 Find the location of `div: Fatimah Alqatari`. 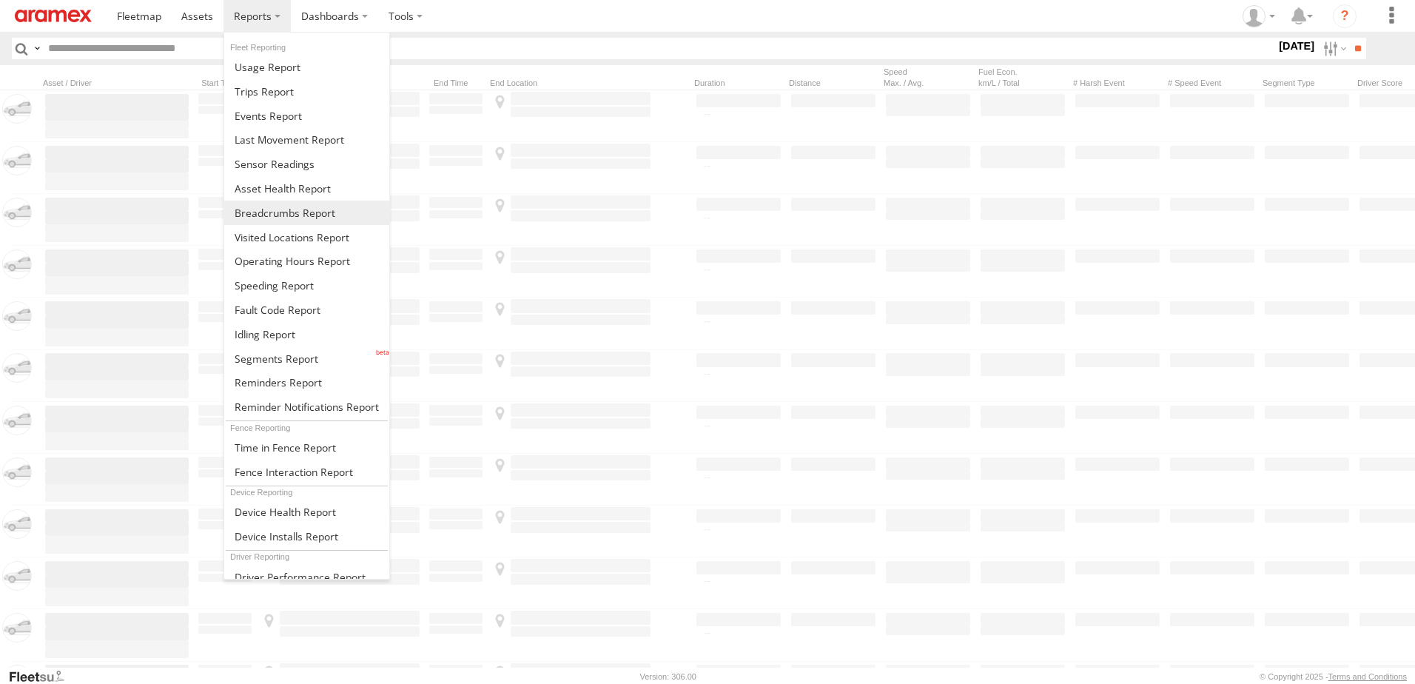

div: Fatimah Alqatari is located at coordinates (1259, 16).